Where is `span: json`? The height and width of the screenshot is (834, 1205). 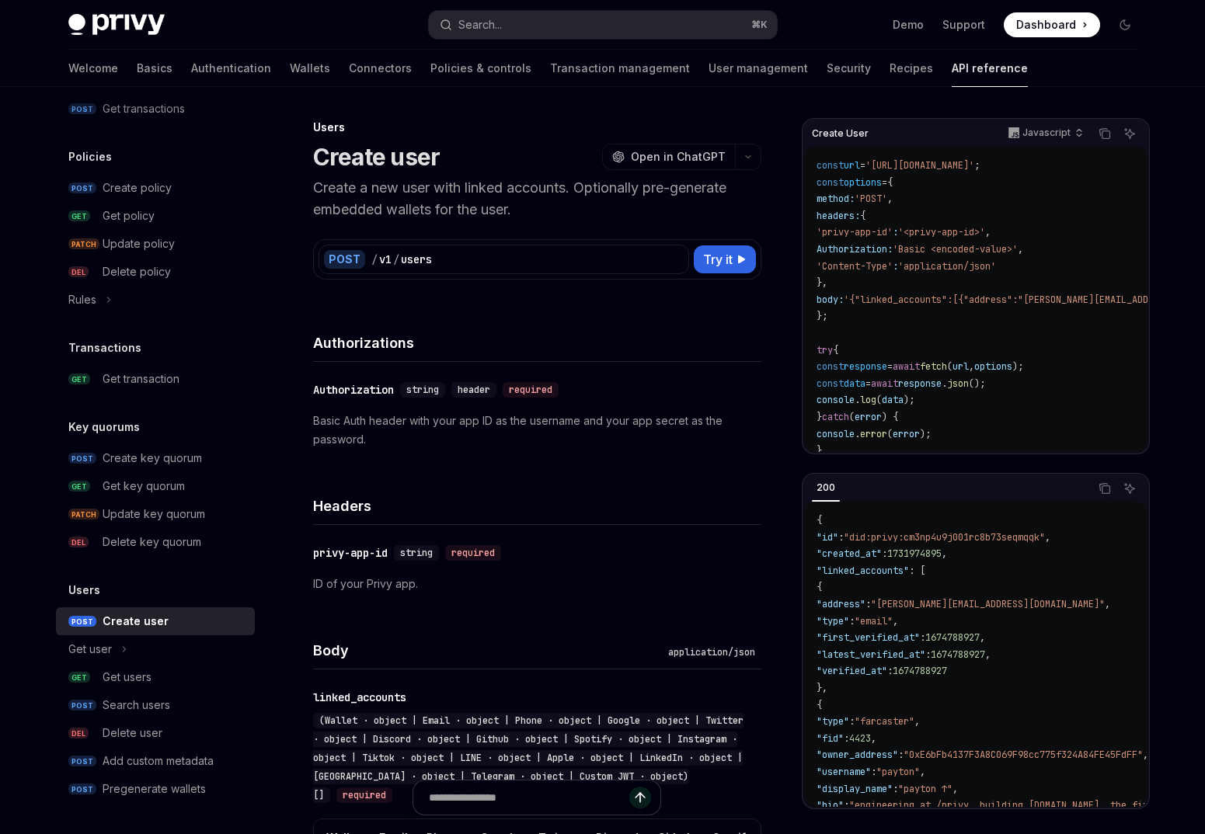 span: json is located at coordinates (958, 384).